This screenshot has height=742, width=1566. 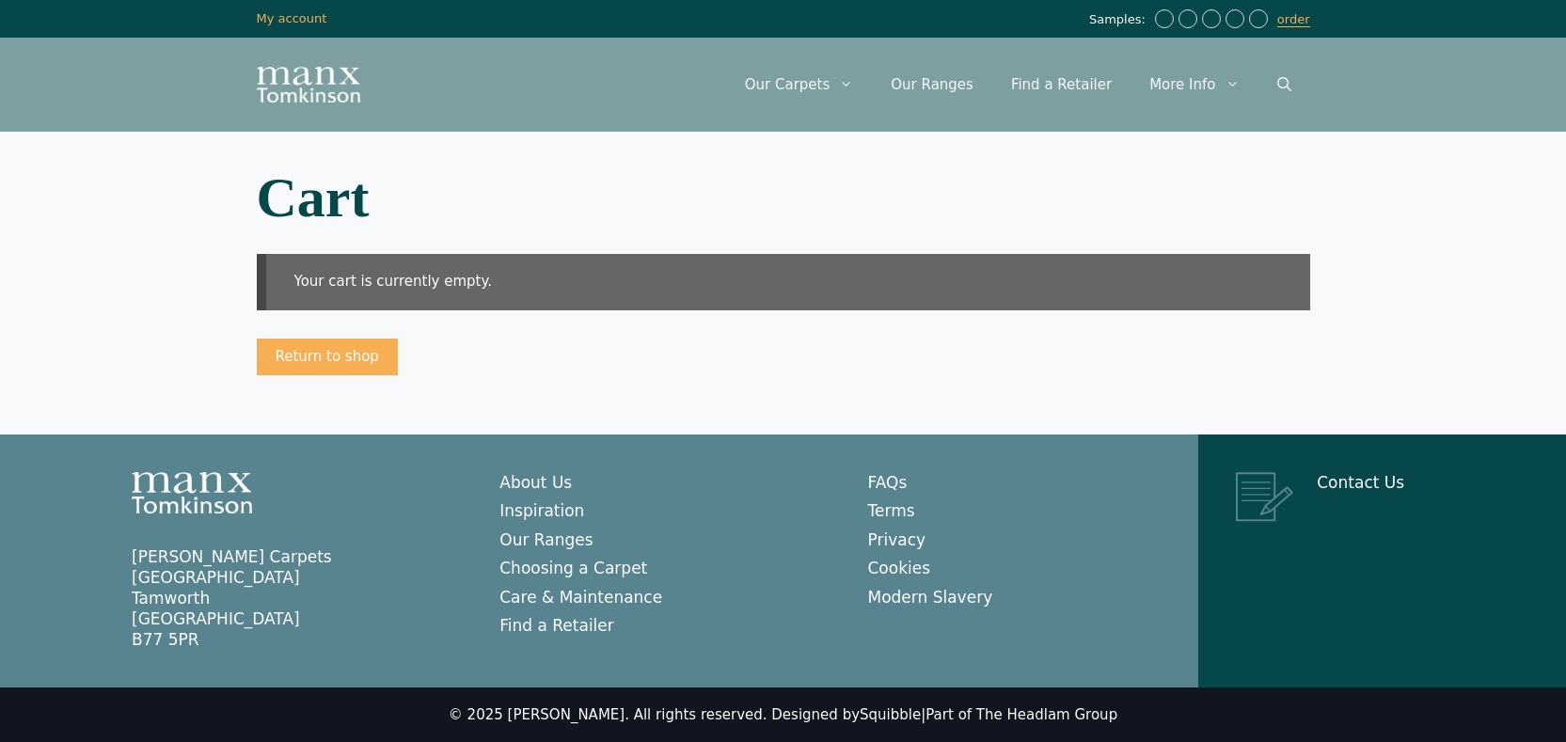 What do you see at coordinates (891, 511) in the screenshot?
I see `a: Terms` at bounding box center [891, 511].